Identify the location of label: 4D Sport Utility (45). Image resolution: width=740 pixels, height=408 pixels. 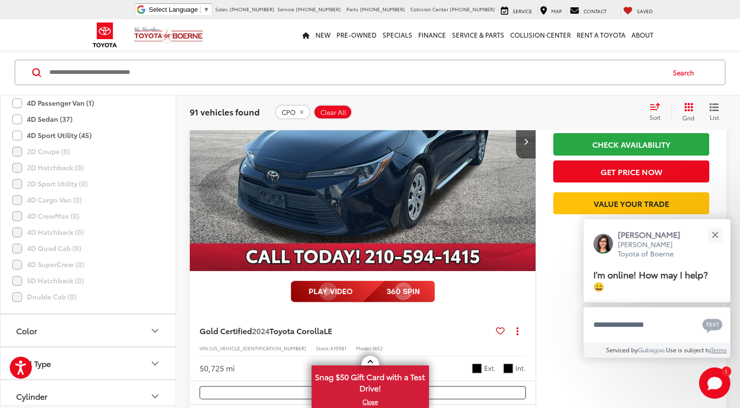
(52, 135).